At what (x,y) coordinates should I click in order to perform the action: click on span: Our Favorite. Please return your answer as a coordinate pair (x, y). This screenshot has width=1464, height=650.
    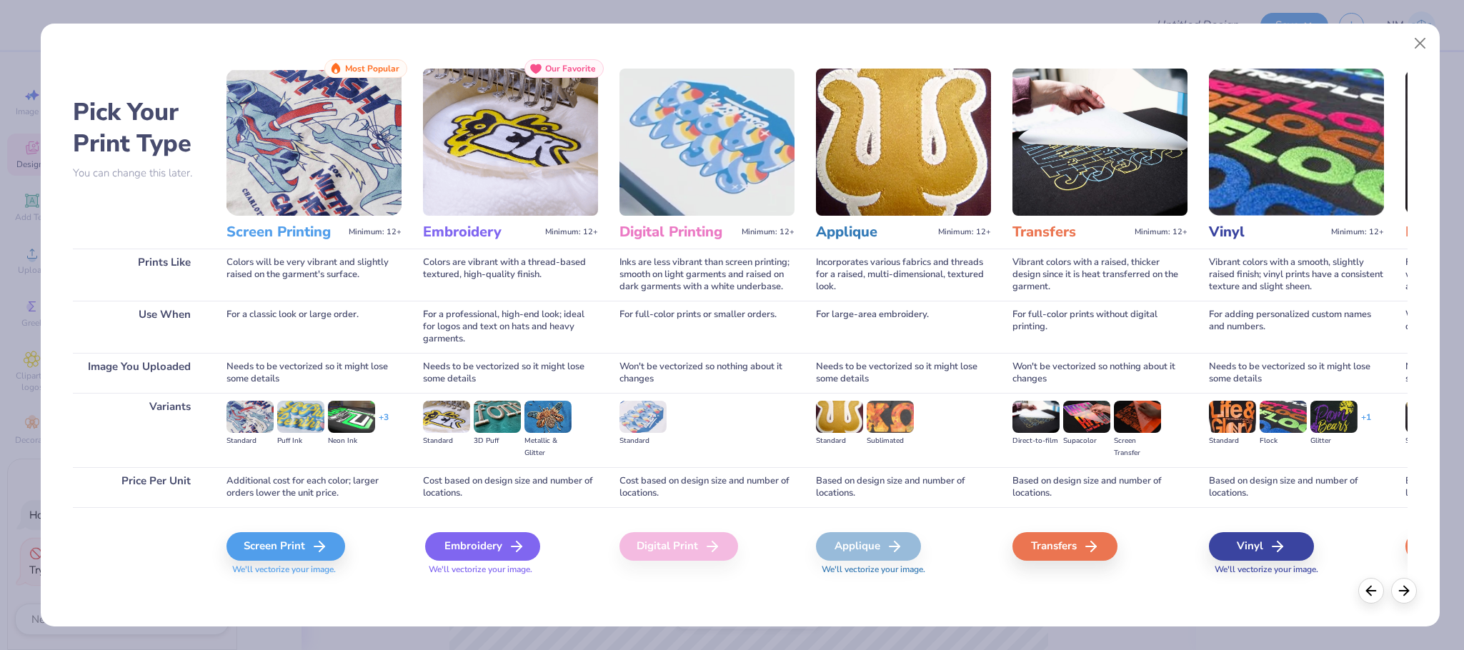
    Looking at the image, I should click on (570, 69).